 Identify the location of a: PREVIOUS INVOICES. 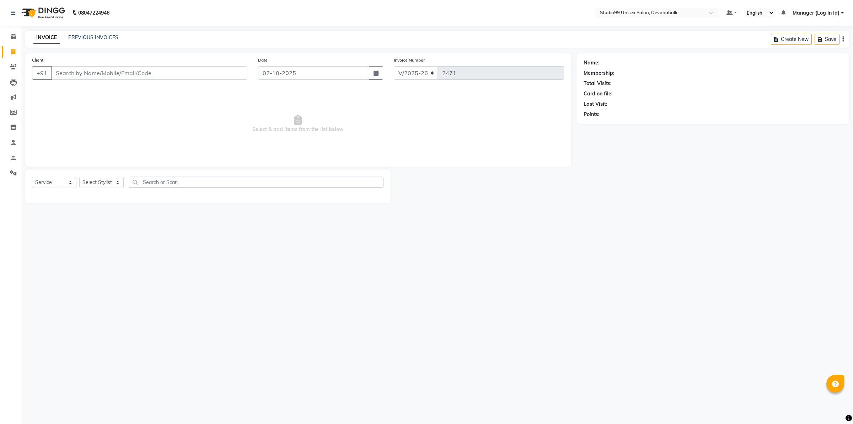
(93, 37).